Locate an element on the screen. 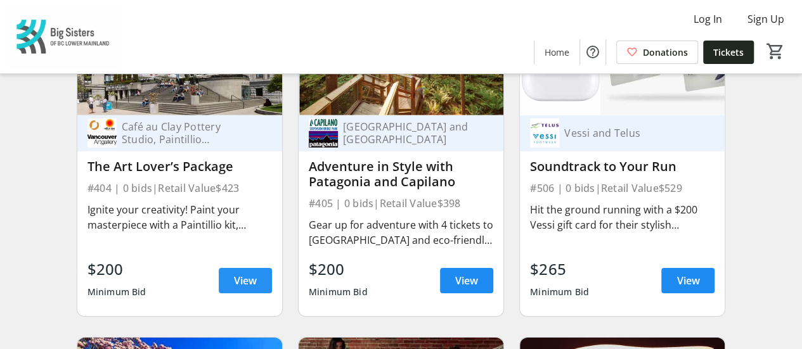  div: Adventure in Style with Patagonia and Capilano is located at coordinates (401, 174).